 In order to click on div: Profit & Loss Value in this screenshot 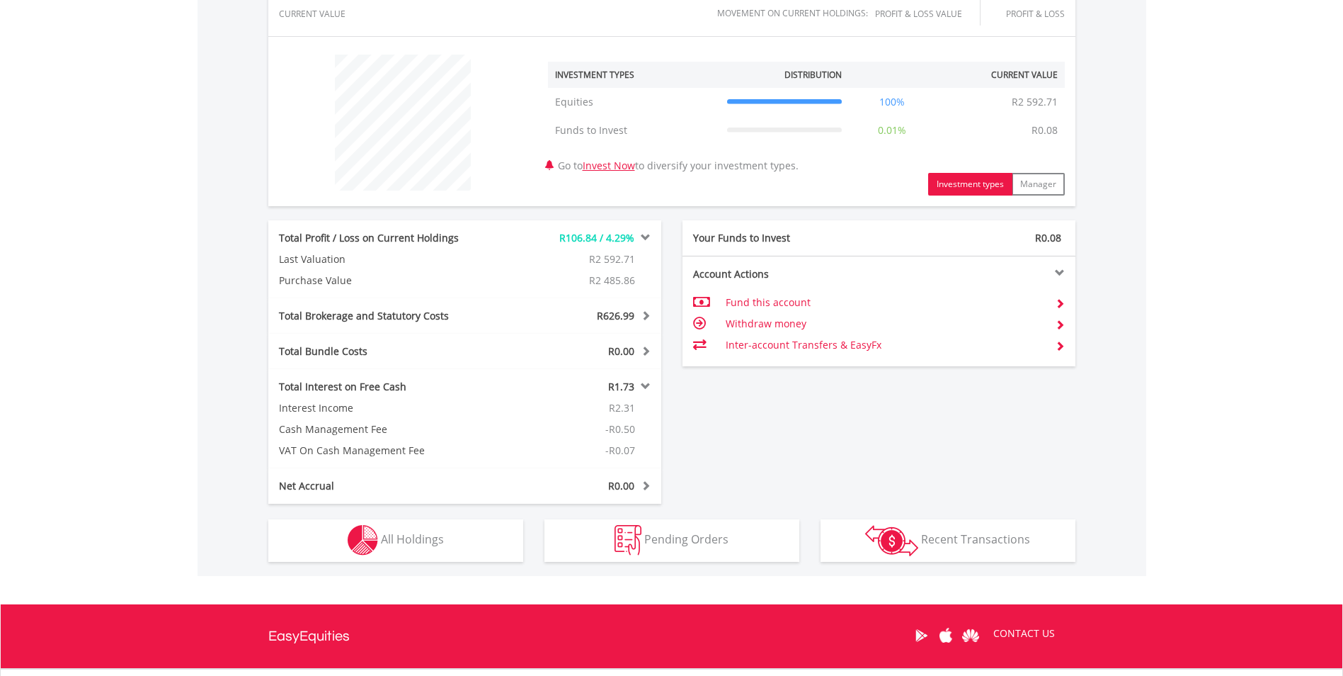, I will do `click(928, 13)`.